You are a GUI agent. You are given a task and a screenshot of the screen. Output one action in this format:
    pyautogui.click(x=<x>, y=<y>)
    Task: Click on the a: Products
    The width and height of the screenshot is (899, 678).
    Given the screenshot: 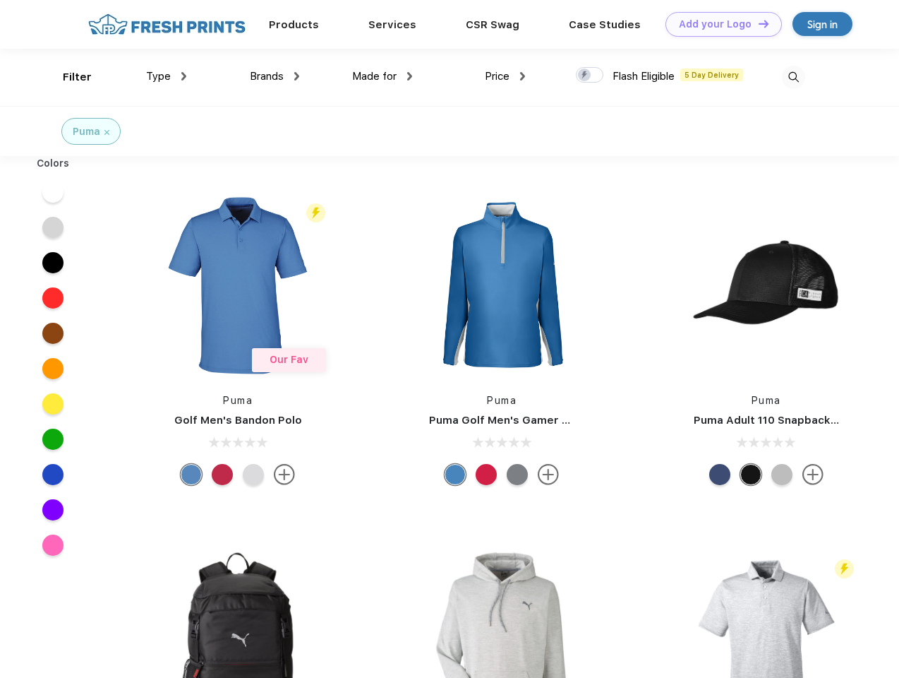 What is the action you would take?
    pyautogui.click(x=294, y=25)
    